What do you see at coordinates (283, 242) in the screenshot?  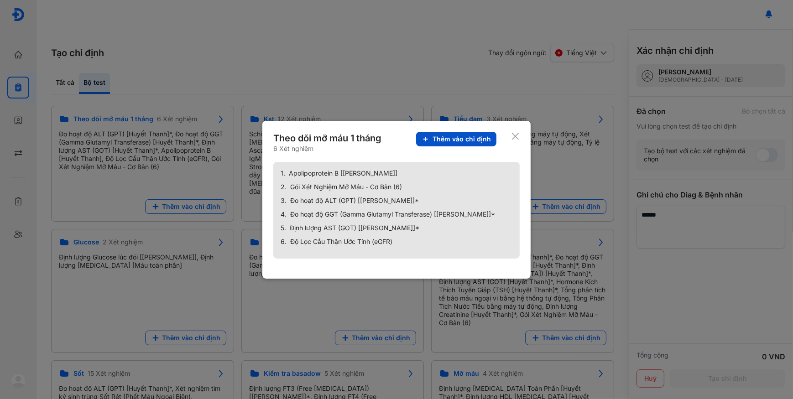 I see `span: 6.` at bounding box center [283, 242].